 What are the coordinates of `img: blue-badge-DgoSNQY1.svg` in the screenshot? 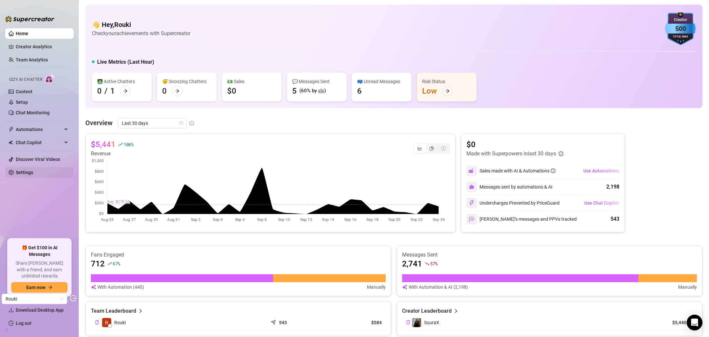 It's located at (681, 29).